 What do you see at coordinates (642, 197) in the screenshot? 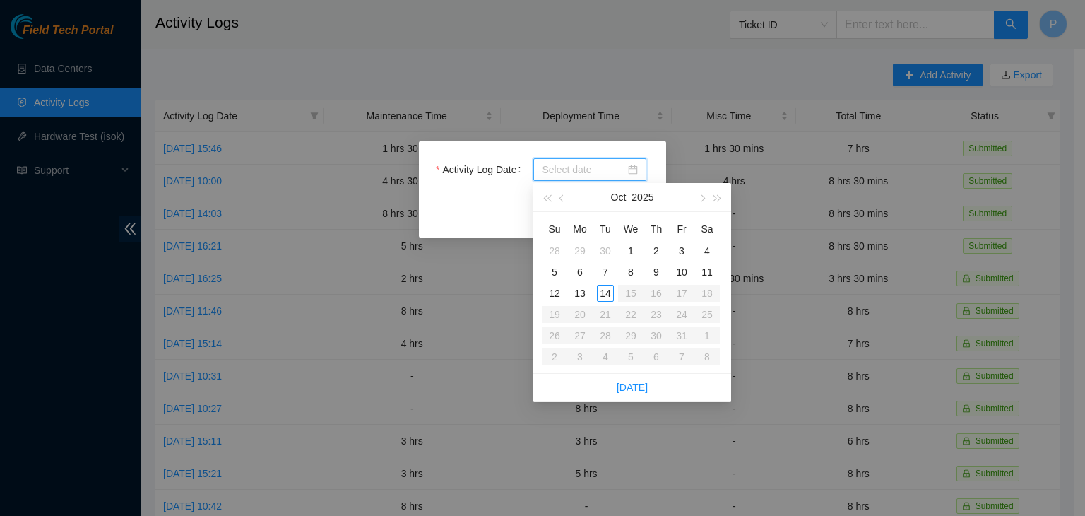
I see `button: 2025` at bounding box center [642, 197].